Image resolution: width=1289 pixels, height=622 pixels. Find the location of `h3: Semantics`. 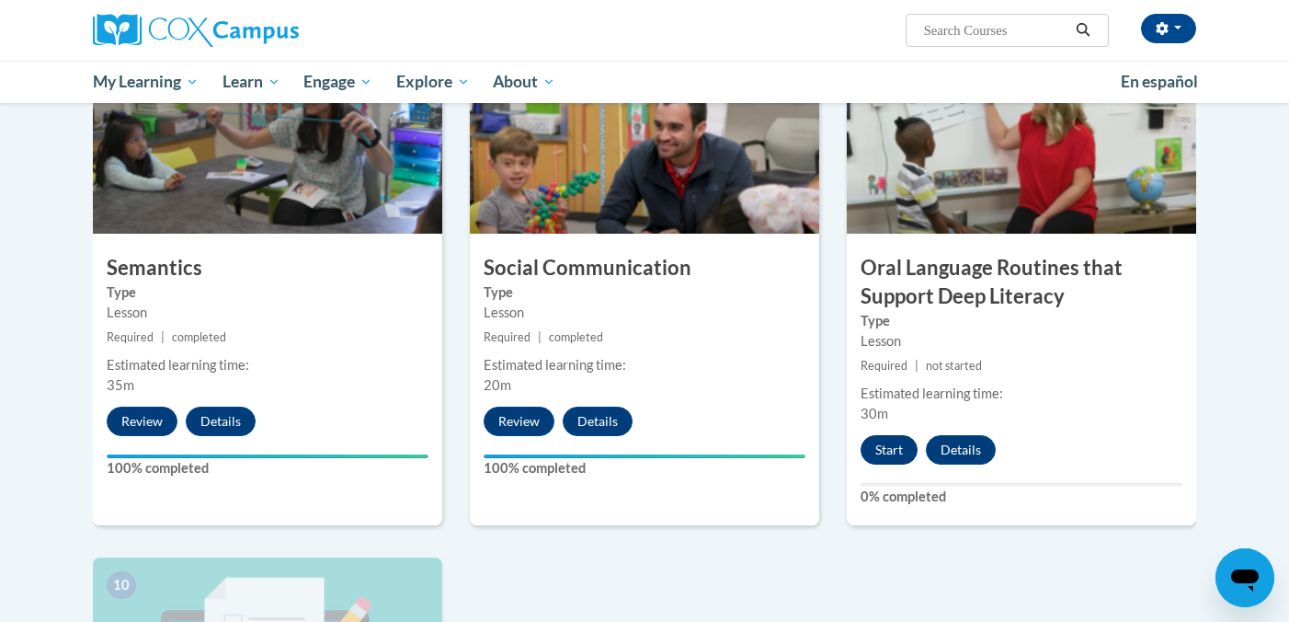

h3: Semantics is located at coordinates (268, 268).